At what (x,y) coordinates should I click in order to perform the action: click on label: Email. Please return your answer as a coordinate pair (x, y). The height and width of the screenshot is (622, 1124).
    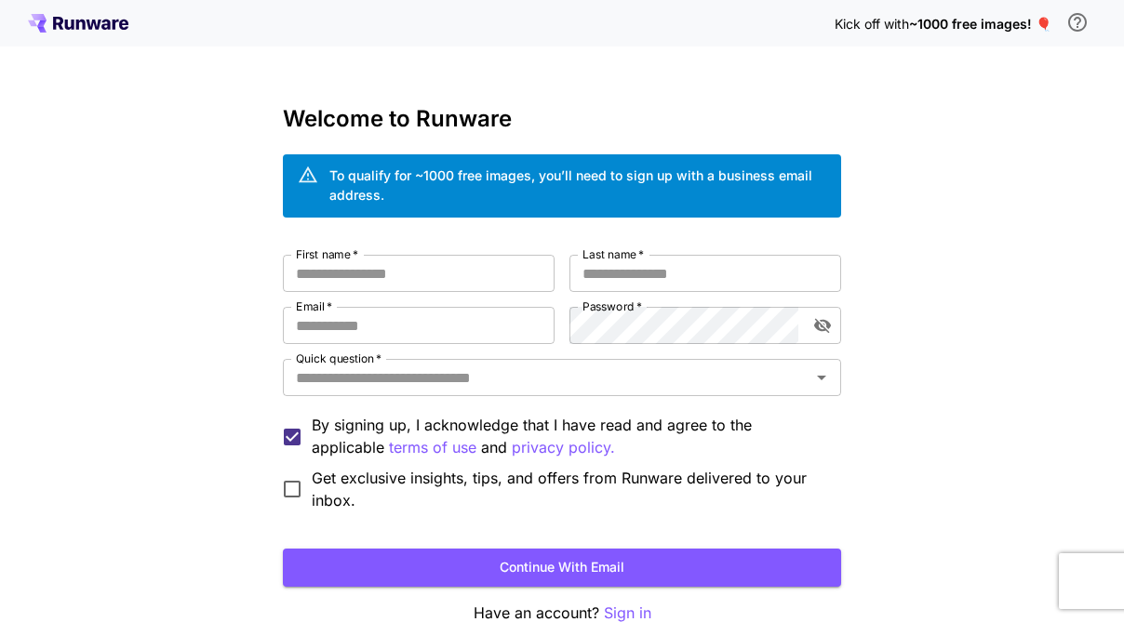
    Looking at the image, I should click on (313, 306).